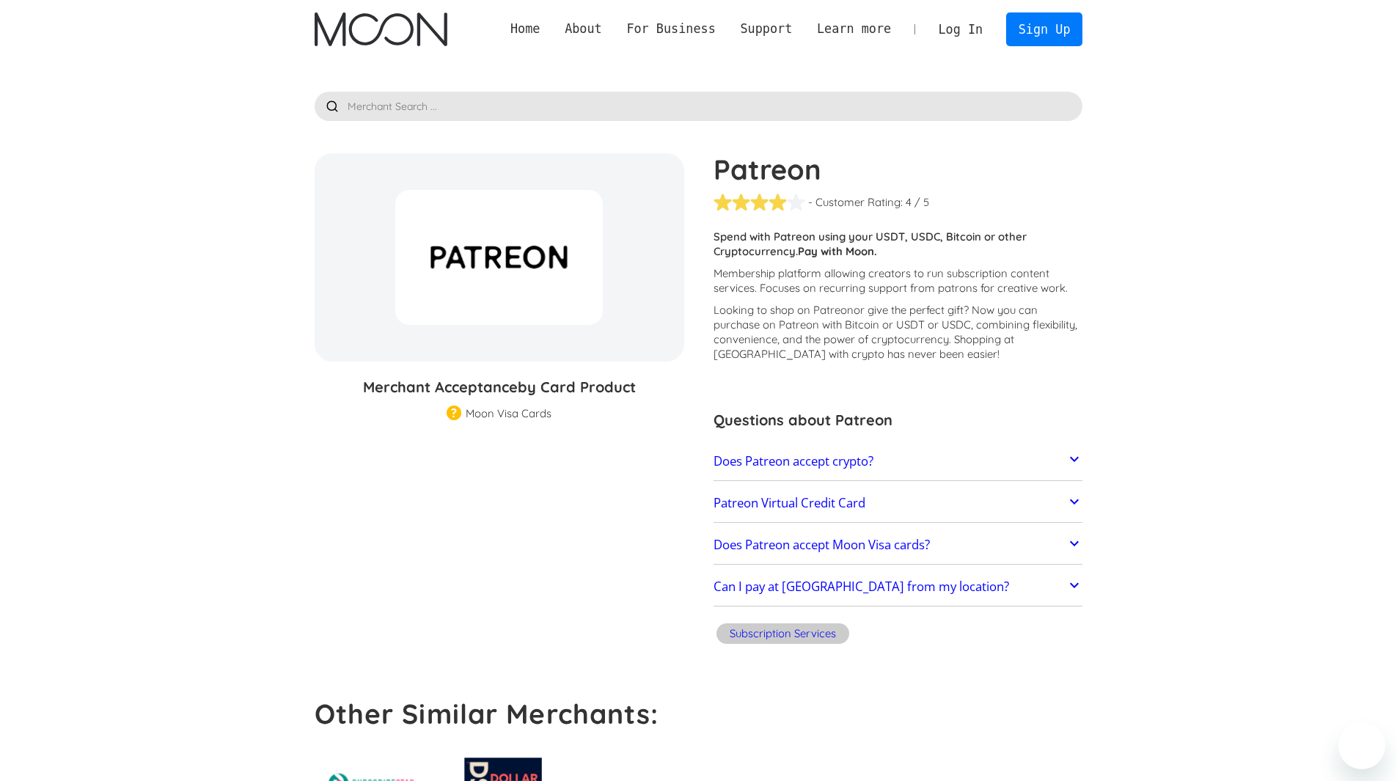  Describe the element at coordinates (898, 332) in the screenshot. I see `p: Looking to shop on Patreon ? Now you can purchase on Patreon with Bitcoin or USDT or USDC, combin...` at that location.